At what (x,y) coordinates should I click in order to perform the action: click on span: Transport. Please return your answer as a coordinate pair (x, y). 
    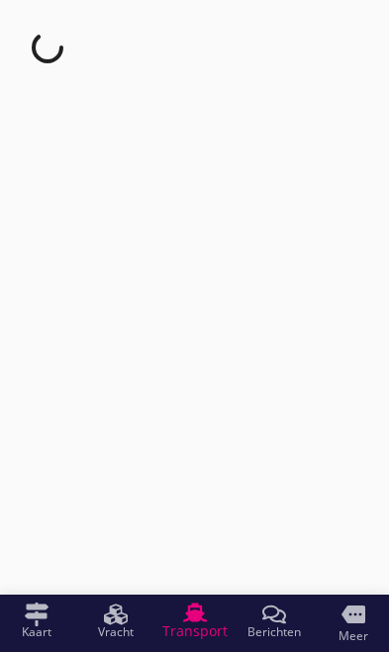
    Looking at the image, I should click on (195, 631).